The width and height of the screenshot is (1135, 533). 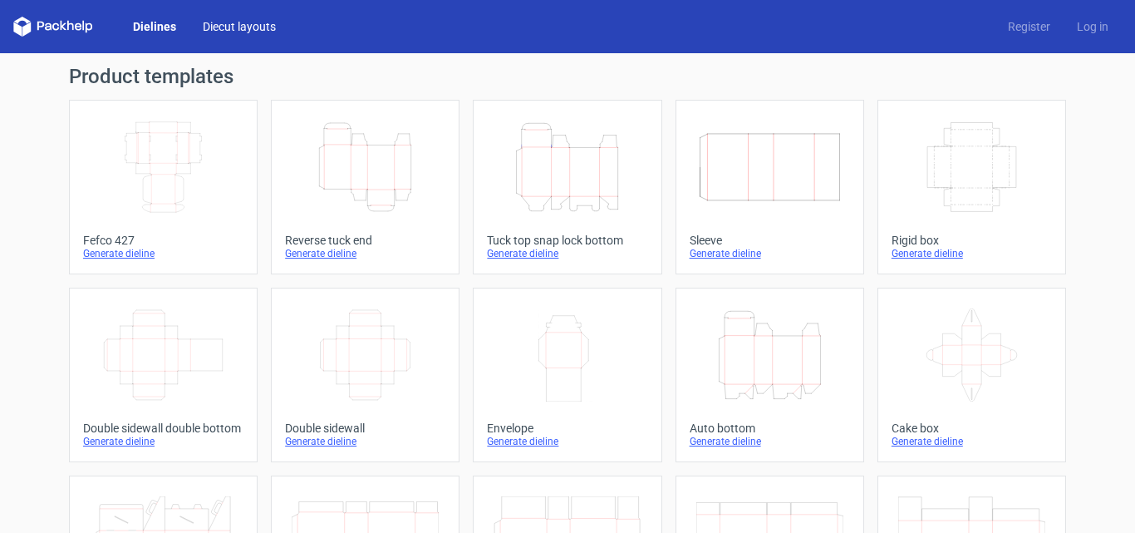 What do you see at coordinates (163, 375) in the screenshot?
I see `a: Double sidewall double bottomGenerate dieline` at bounding box center [163, 375].